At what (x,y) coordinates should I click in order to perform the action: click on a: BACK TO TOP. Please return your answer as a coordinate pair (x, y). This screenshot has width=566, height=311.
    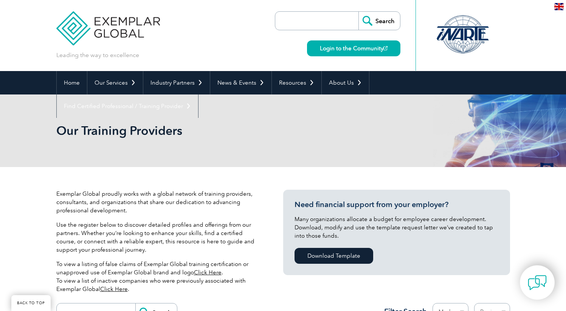
    Looking at the image, I should click on (31, 303).